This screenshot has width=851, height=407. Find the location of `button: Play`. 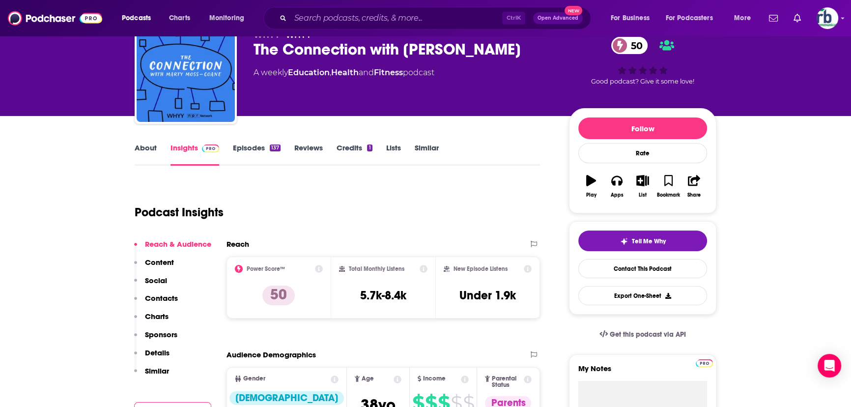

button: Play is located at coordinates (591, 186).